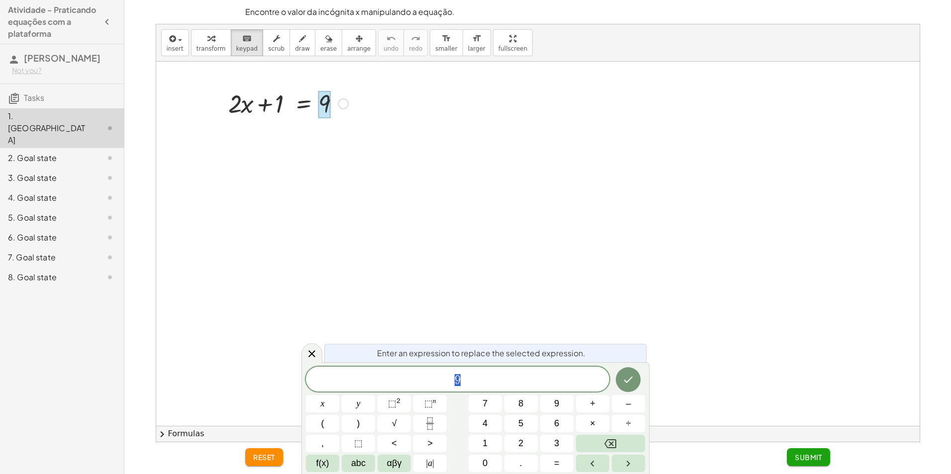  What do you see at coordinates (328, 43) in the screenshot?
I see `button: erase` at bounding box center [328, 43].